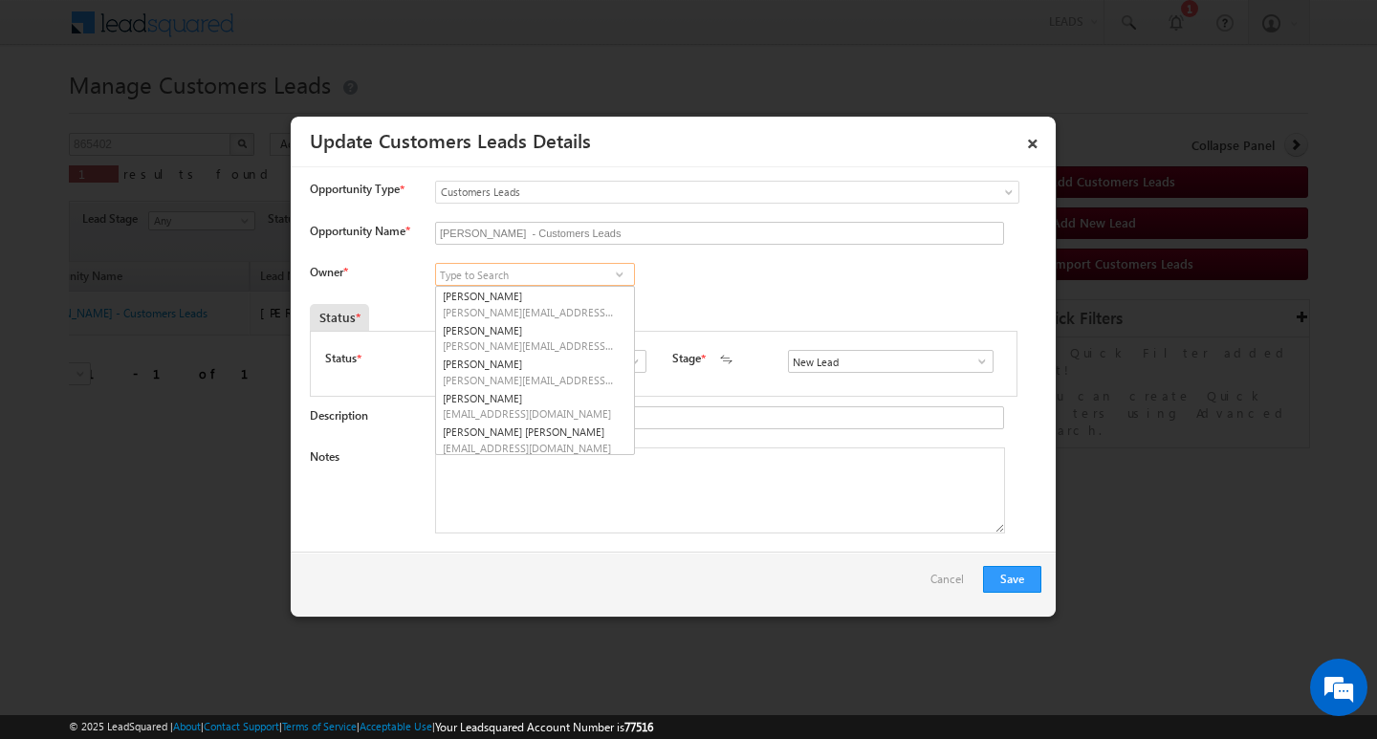 The height and width of the screenshot is (739, 1377). What do you see at coordinates (340, 359) in the screenshot?
I see `label: Status` at bounding box center [340, 359].